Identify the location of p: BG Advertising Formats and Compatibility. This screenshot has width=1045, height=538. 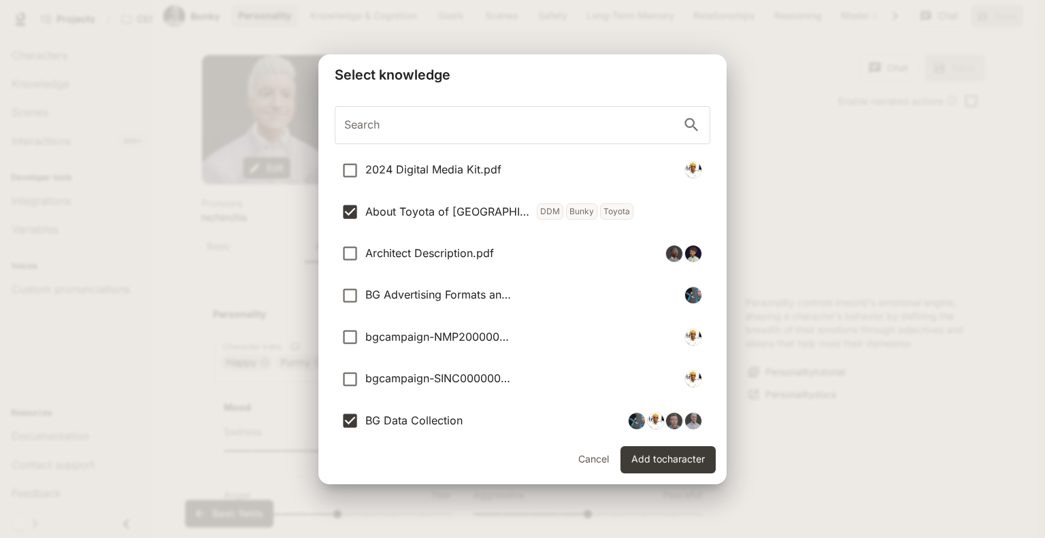
(438, 295).